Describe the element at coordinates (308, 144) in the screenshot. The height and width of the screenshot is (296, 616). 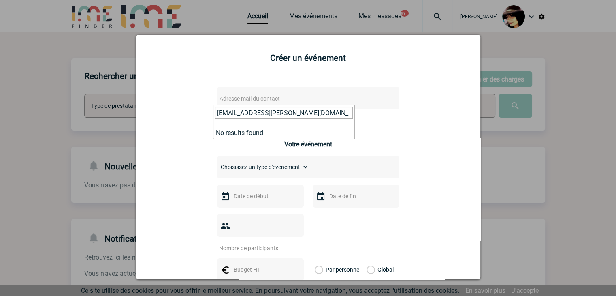
I see `h3: Votre événement` at that location.